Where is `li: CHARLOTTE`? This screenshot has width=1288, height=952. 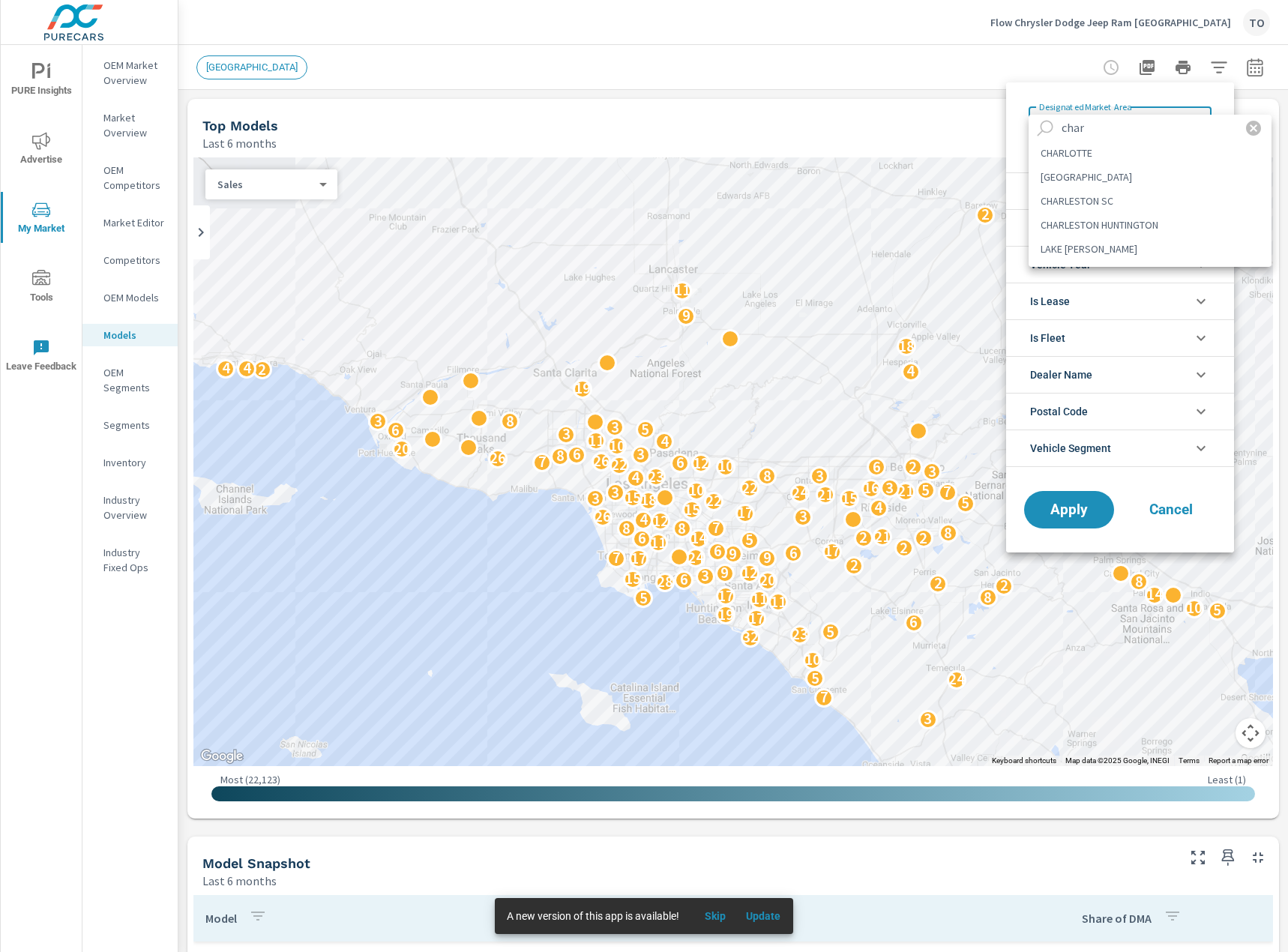
li: CHARLOTTE is located at coordinates (1150, 153).